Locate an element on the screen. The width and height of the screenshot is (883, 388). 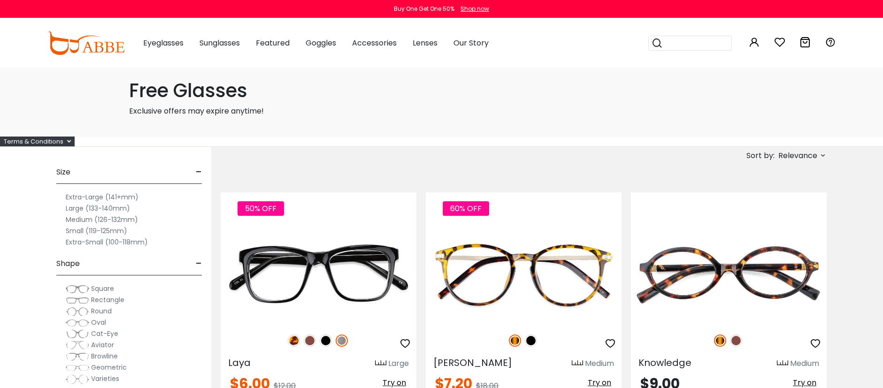
a: Tortoise Callie - Combination ,Universal Bridge Fit is located at coordinates (523, 275).